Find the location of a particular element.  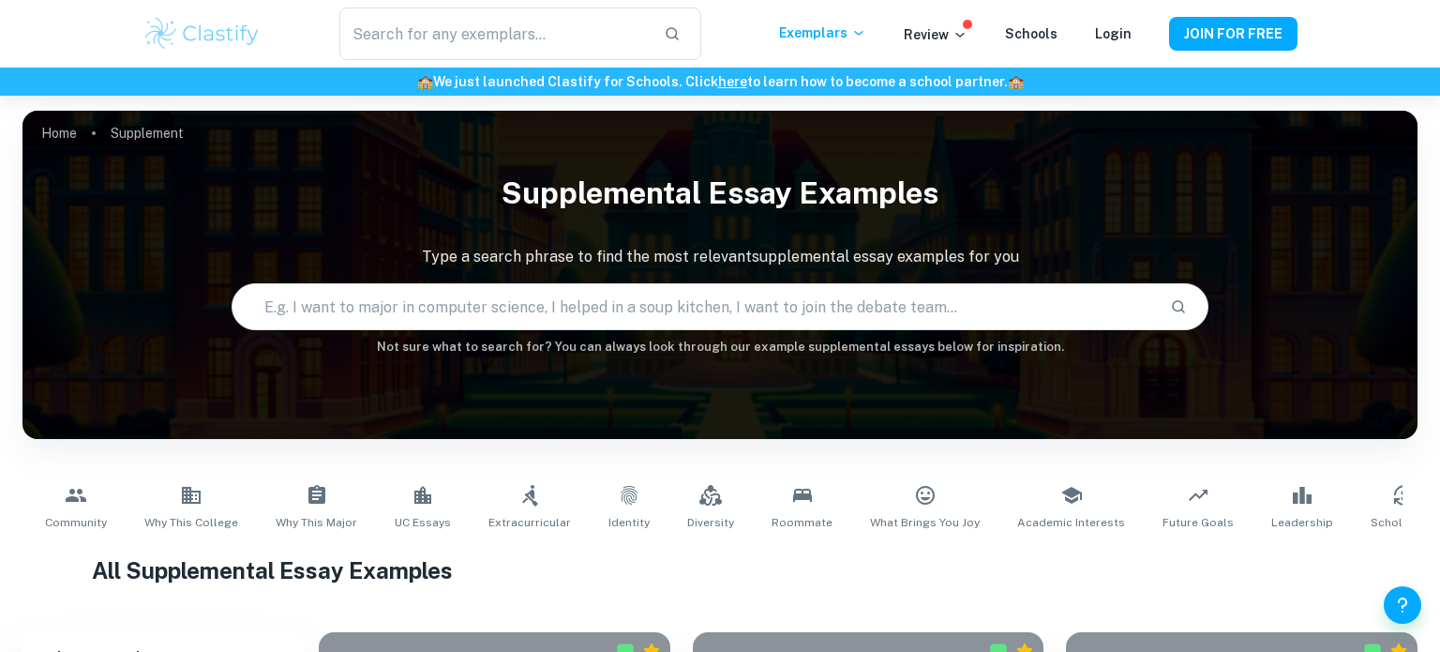

p: Type a search phrase to find the most relevant supplemental essay examples for you is located at coordinates (720, 257).